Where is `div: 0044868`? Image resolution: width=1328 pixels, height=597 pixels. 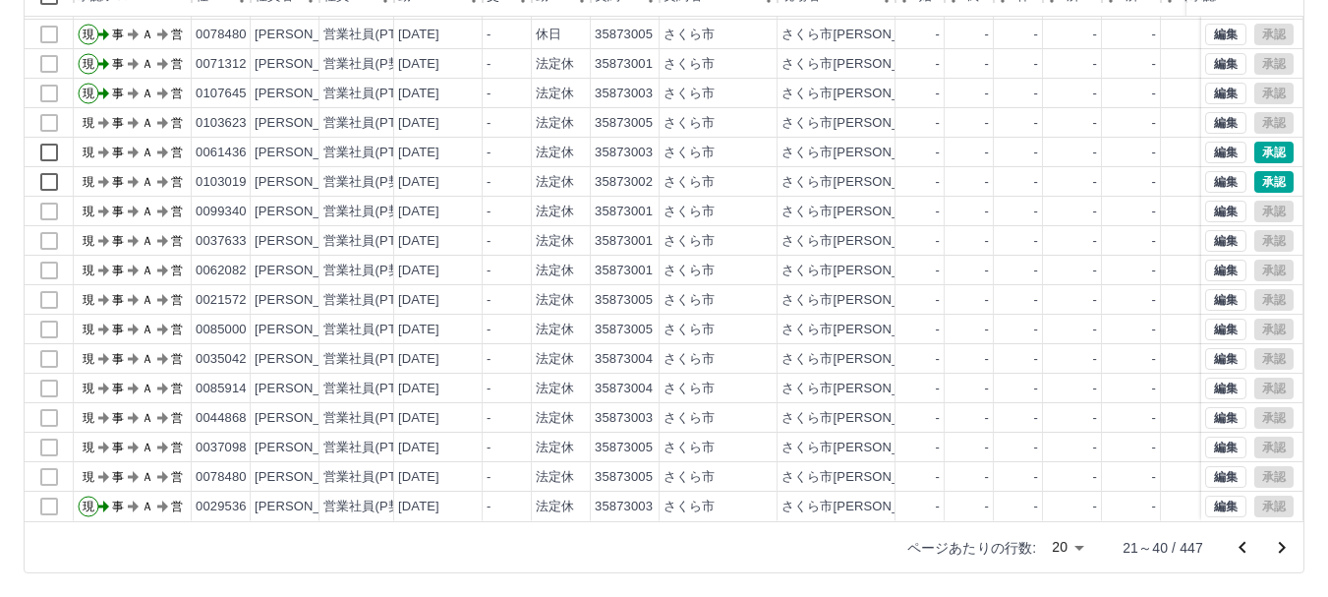 div: 0044868 is located at coordinates (221, 418).